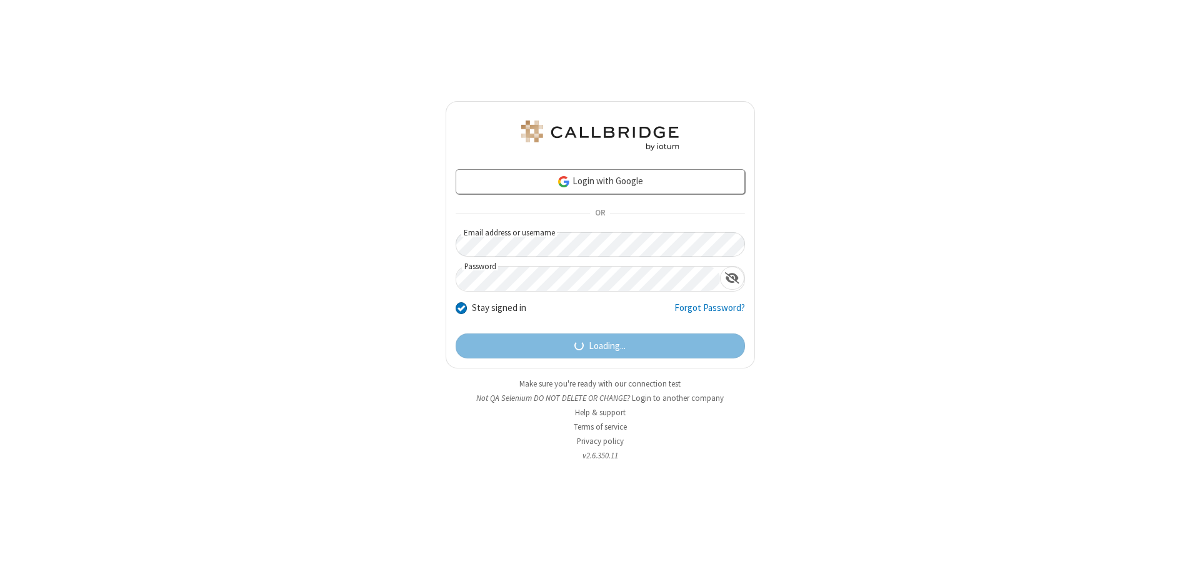  What do you see at coordinates (600, 455) in the screenshot?
I see `li: v2.6.350.11` at bounding box center [600, 455].